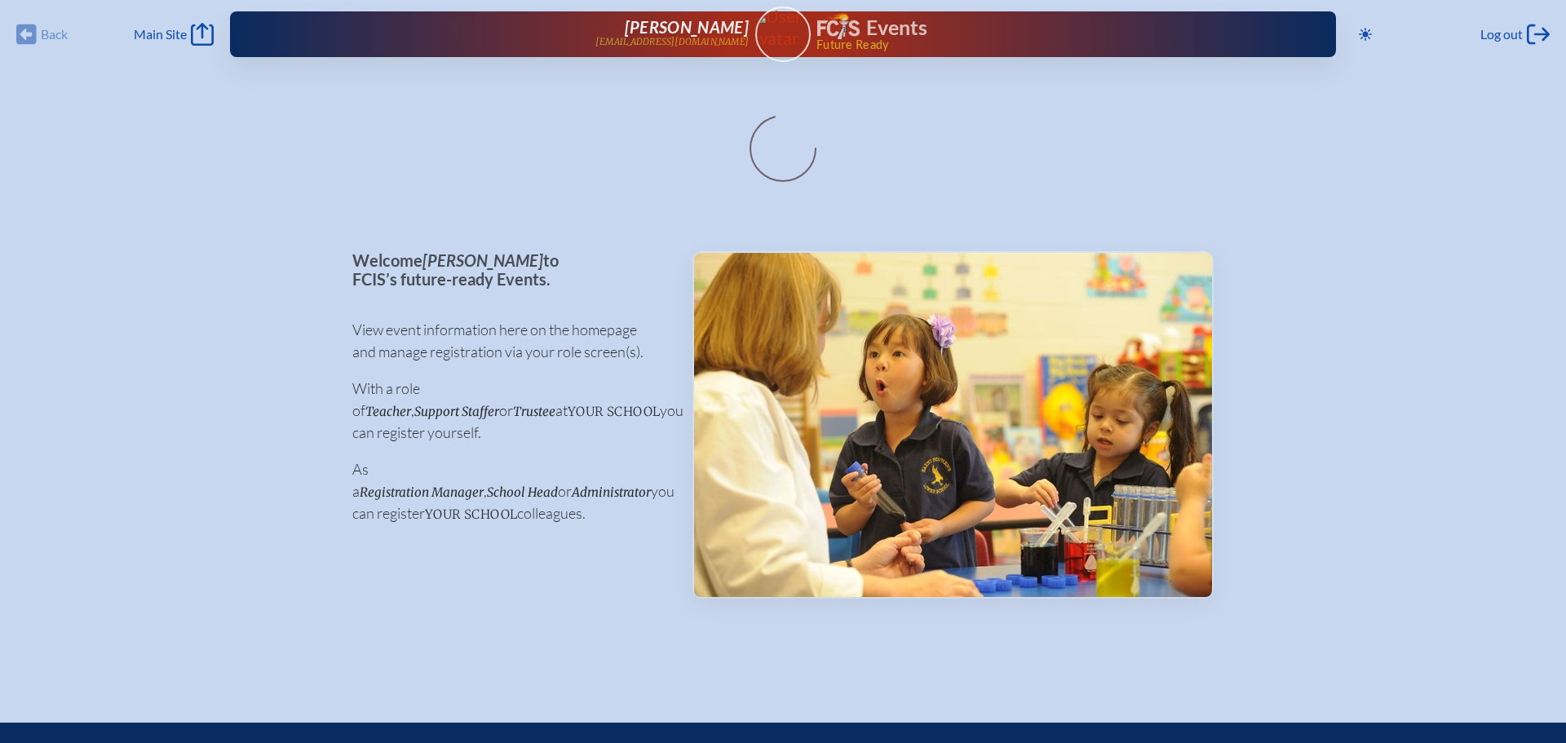  Describe the element at coordinates (1051, 32) in the screenshot. I see `div: FCIS Events — Future ready` at that location.